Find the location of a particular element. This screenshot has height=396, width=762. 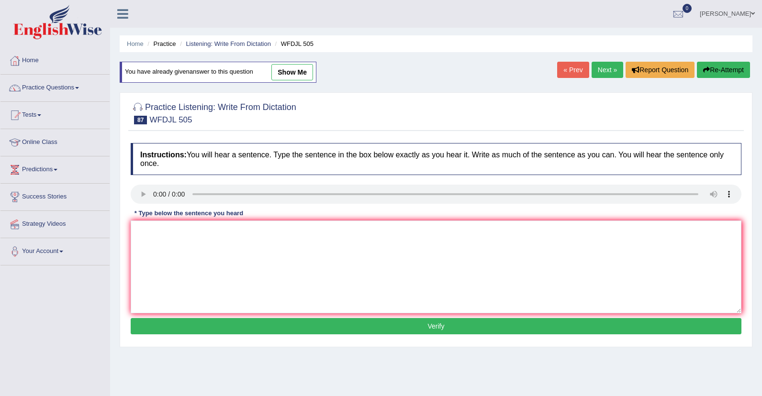

button: Verify is located at coordinates (436, 326).